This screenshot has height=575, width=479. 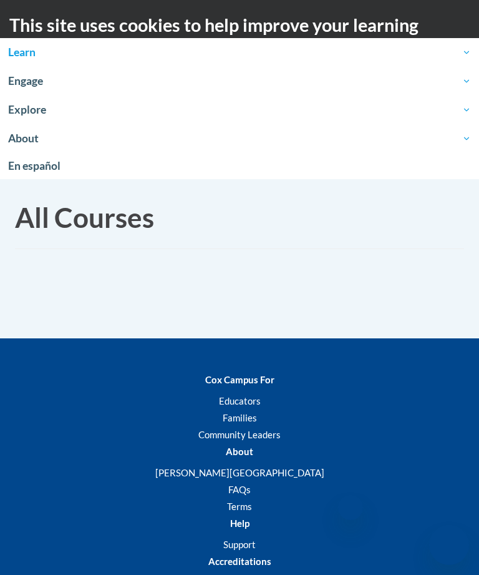 I want to click on span: Explore, so click(x=240, y=110).